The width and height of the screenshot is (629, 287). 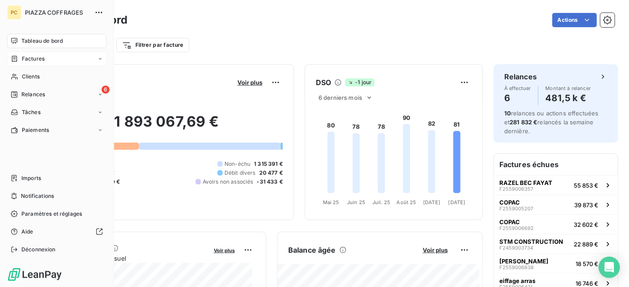 I want to click on span: 1 315 391 €, so click(x=268, y=164).